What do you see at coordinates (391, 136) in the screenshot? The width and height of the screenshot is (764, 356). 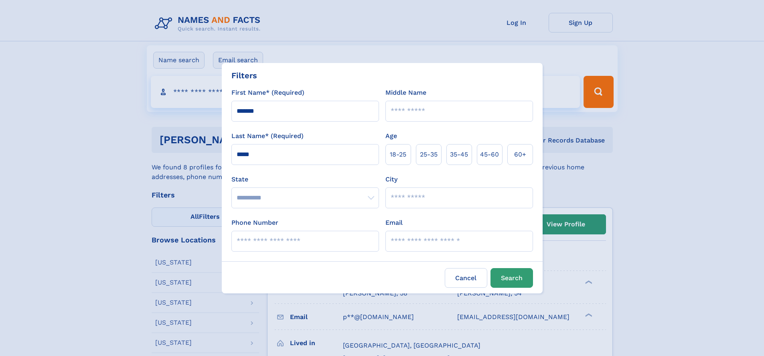 I see `label: Age` at bounding box center [391, 136].